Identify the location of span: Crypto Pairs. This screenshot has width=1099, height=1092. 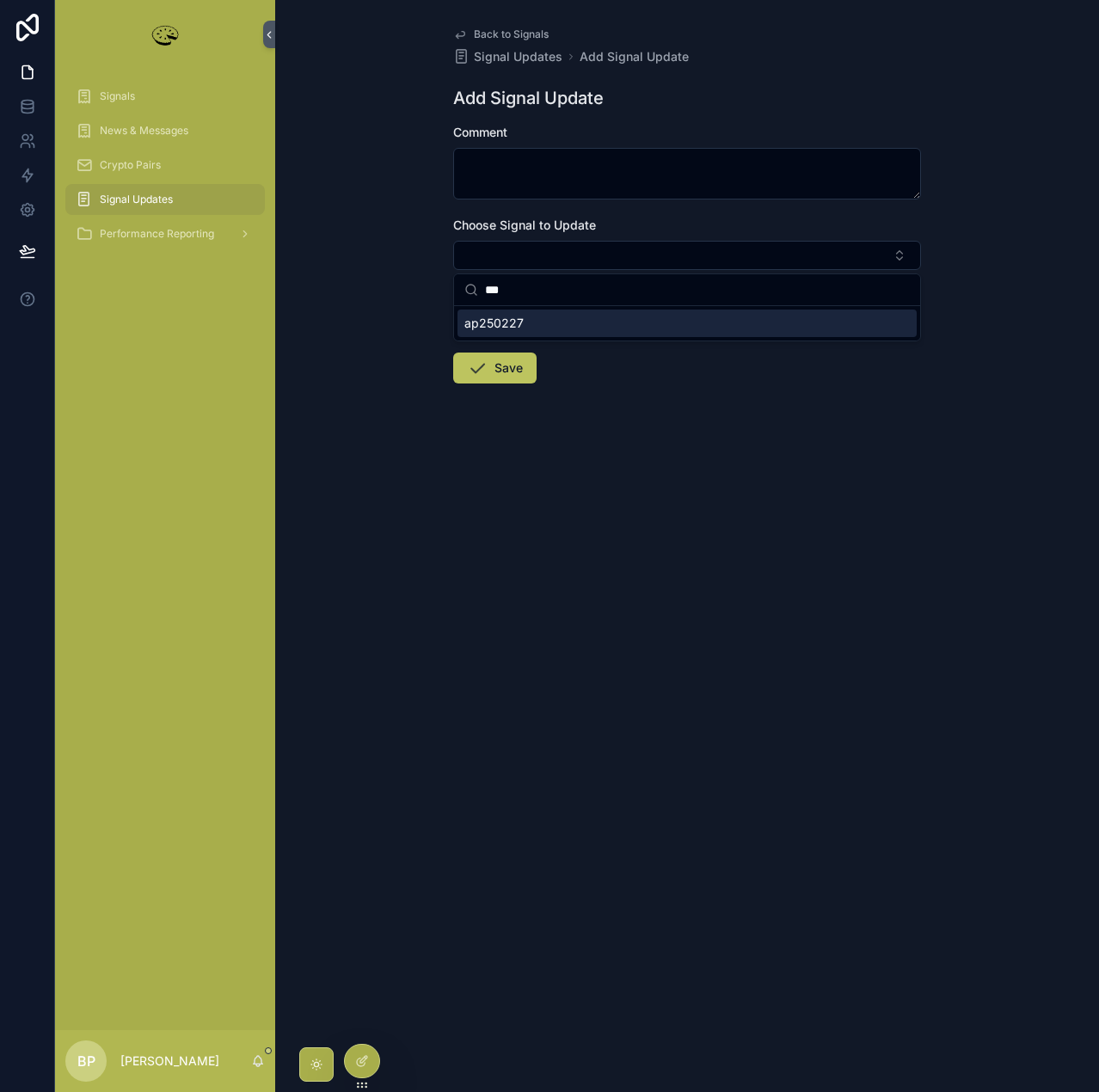
(130, 165).